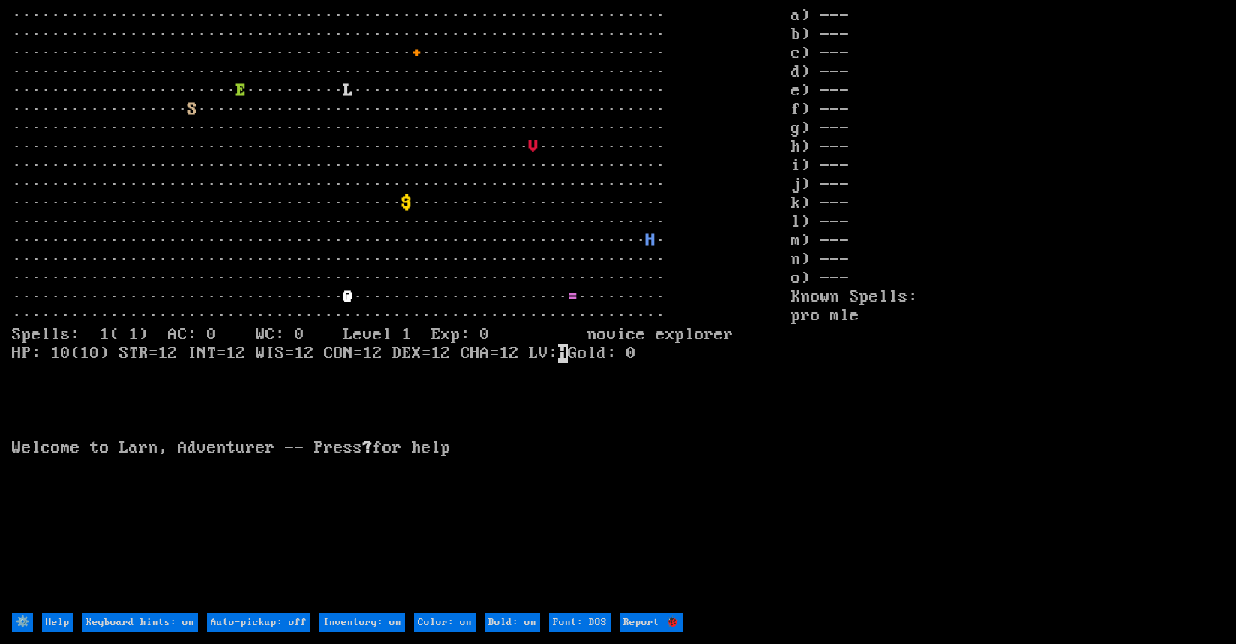  Describe the element at coordinates (1008, 309) in the screenshot. I see `stats: a) --- b) --- c) --- d) --- e) --- f) --- g) --- h) --- i) --- j) --- k) --- l) --- m) --- n) ---...` at that location.